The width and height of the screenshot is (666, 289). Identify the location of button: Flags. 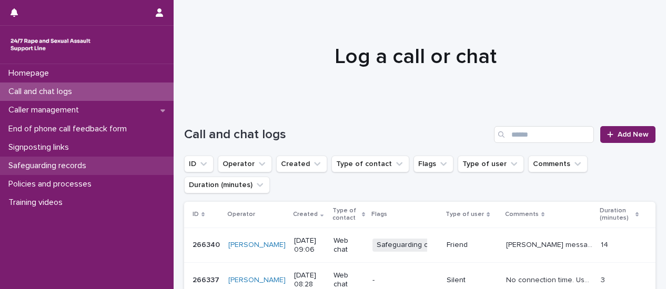
(433, 164).